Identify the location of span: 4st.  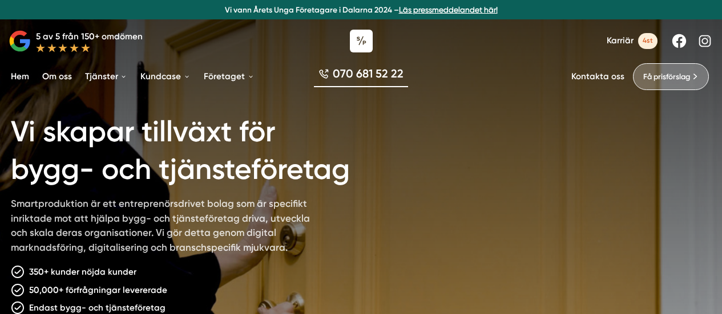
(648, 41).